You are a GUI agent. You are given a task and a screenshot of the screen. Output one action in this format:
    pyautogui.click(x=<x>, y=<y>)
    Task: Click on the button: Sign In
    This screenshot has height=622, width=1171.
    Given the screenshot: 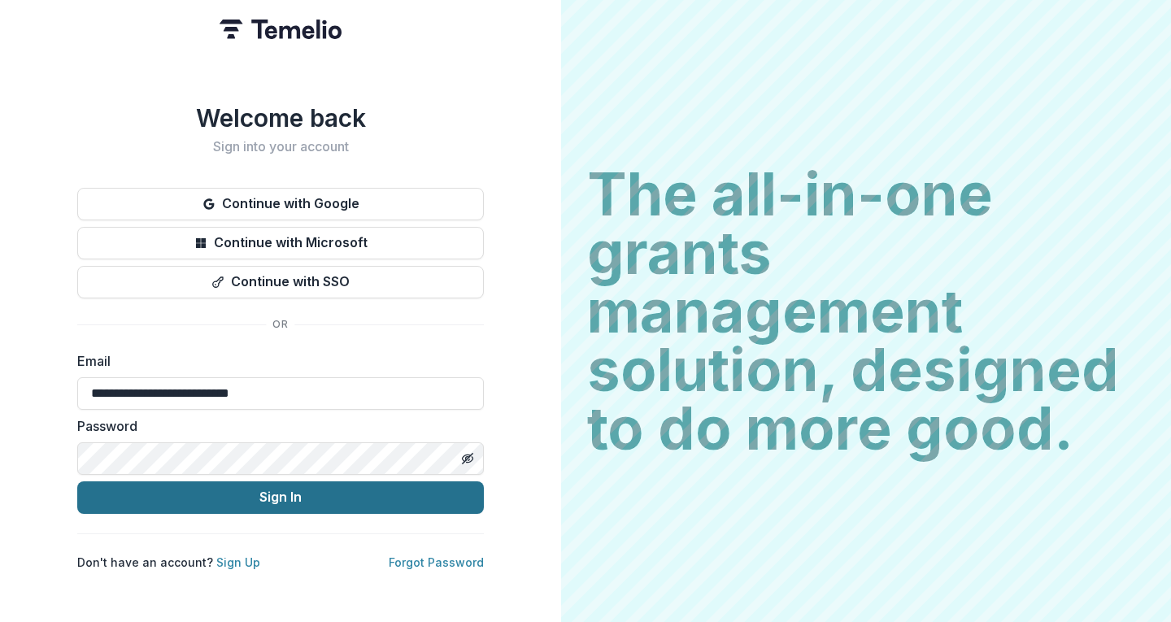 What is the action you would take?
    pyautogui.click(x=281, y=498)
    